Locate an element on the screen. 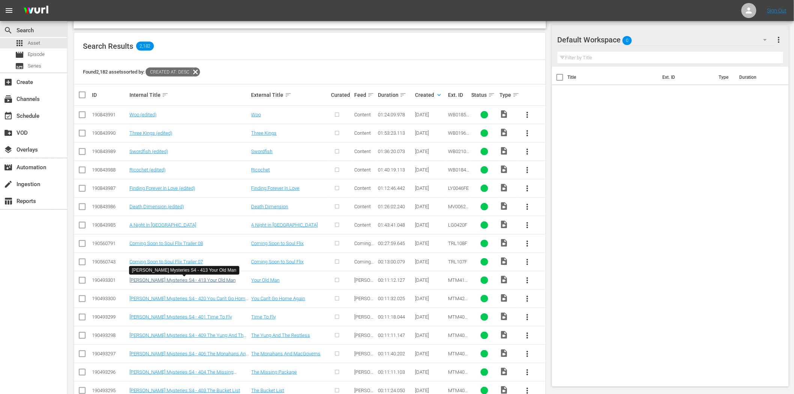 The width and height of the screenshot is (794, 394). span: LY0046FE is located at coordinates (458, 188).